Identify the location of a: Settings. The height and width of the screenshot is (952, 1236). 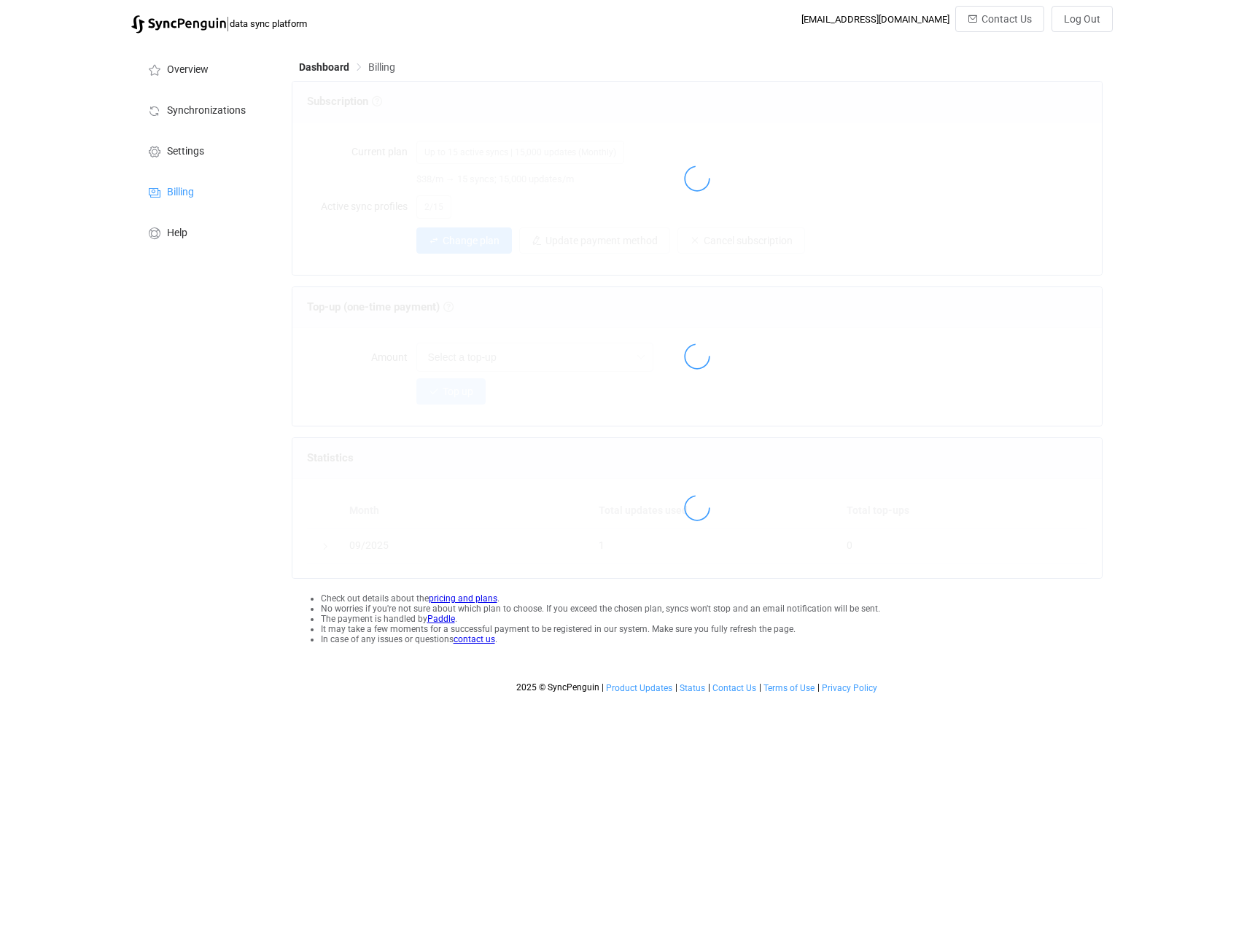
(204, 150).